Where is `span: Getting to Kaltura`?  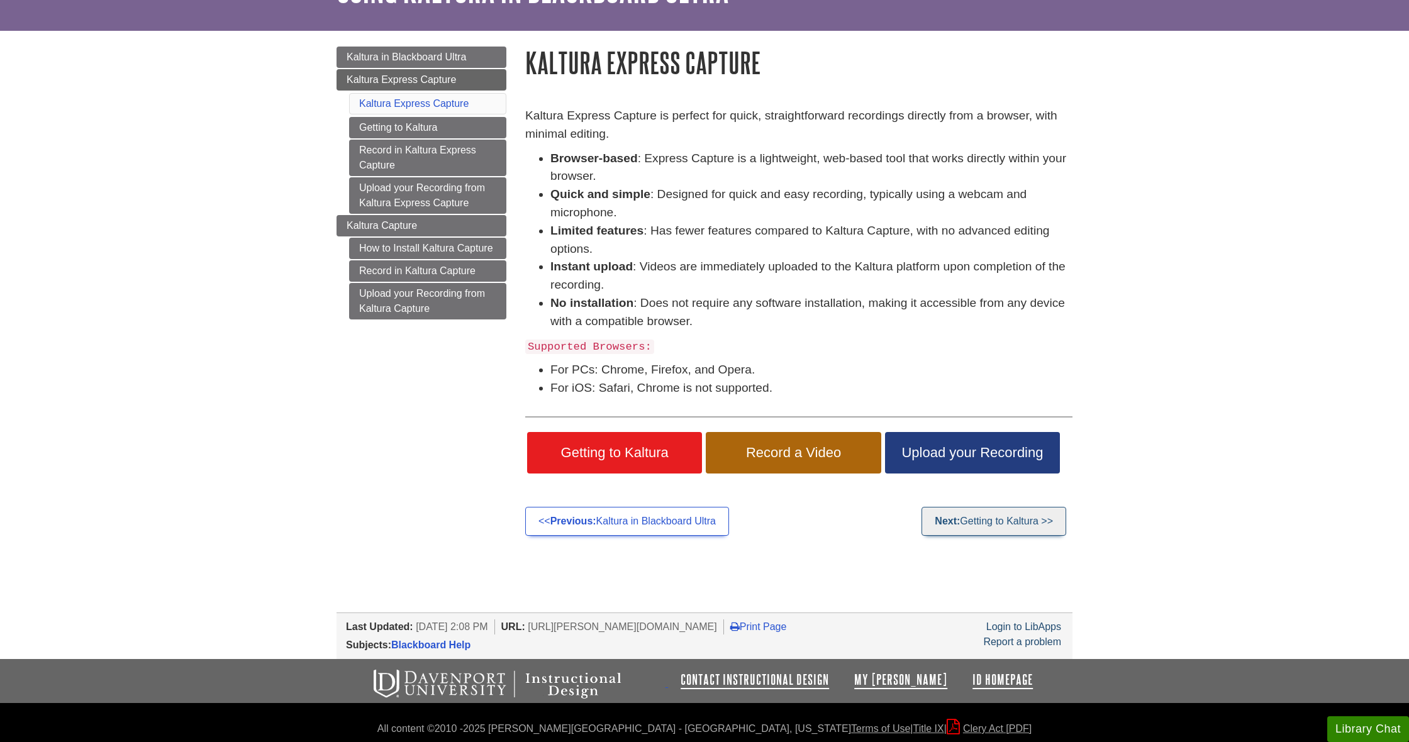 span: Getting to Kaltura is located at coordinates (614, 453).